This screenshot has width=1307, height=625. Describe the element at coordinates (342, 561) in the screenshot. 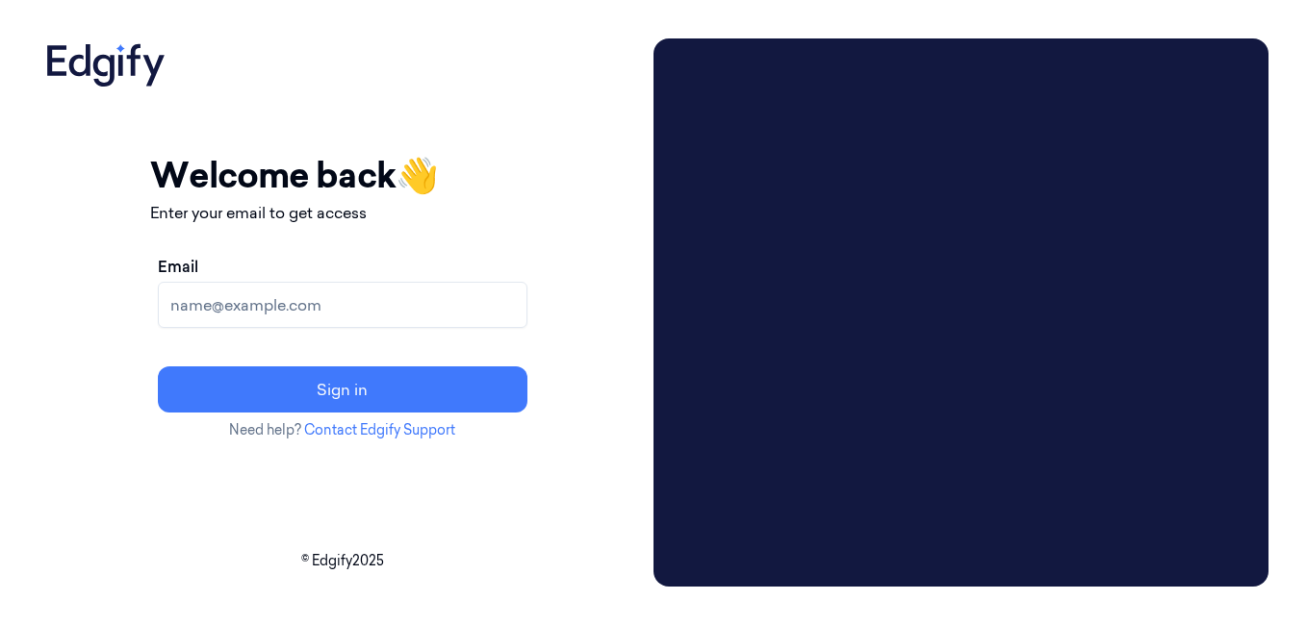

I see `p: © Edgify 2025` at that location.